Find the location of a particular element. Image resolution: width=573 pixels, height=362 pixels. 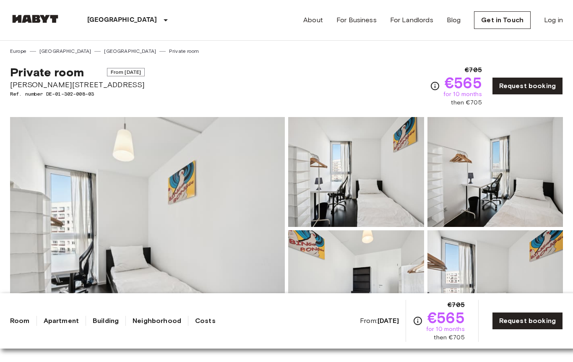

span: From: is located at coordinates (379, 321).